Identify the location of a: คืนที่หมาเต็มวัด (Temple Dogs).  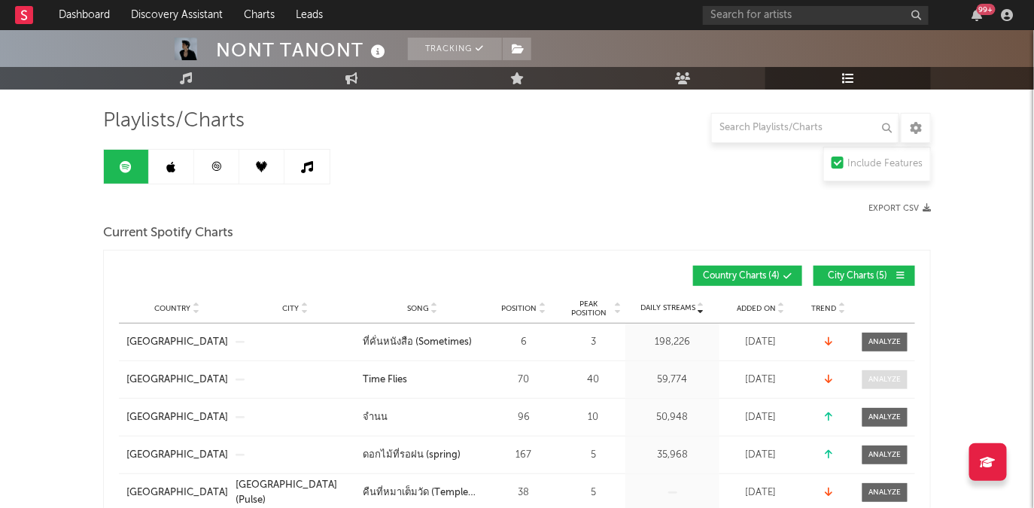
(422, 493).